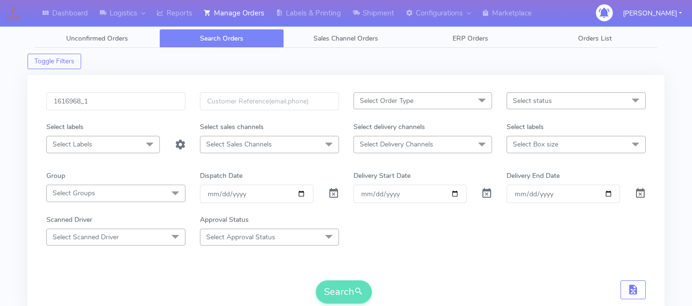  I want to click on span: Unconfirmed Orders, so click(97, 38).